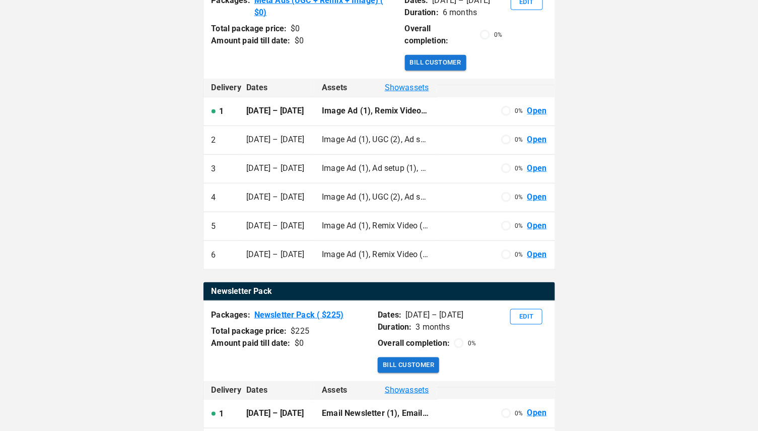 Image resolution: width=758 pixels, height=431 pixels. Describe the element at coordinates (460, 13) in the screenshot. I see `p: 6 months` at that location.